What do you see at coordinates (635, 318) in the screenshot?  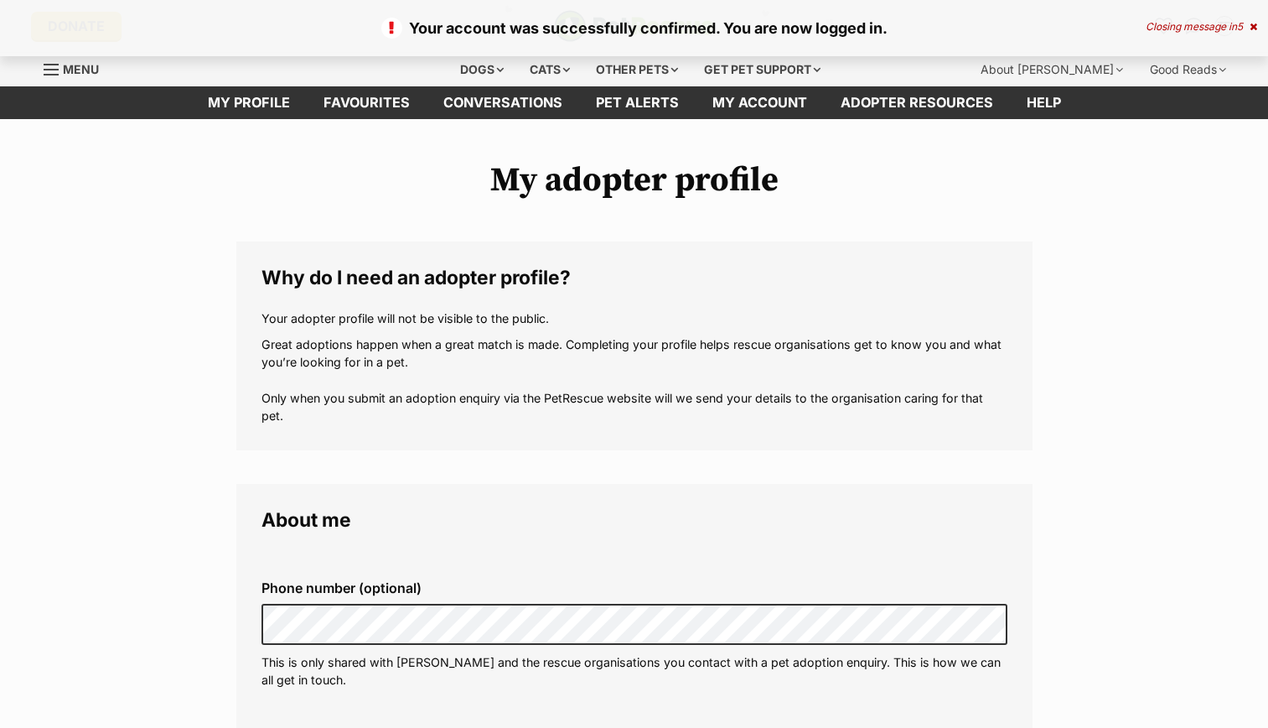 I see `p: Your adopter profile will not be visible to the public.` at bounding box center [635, 318].